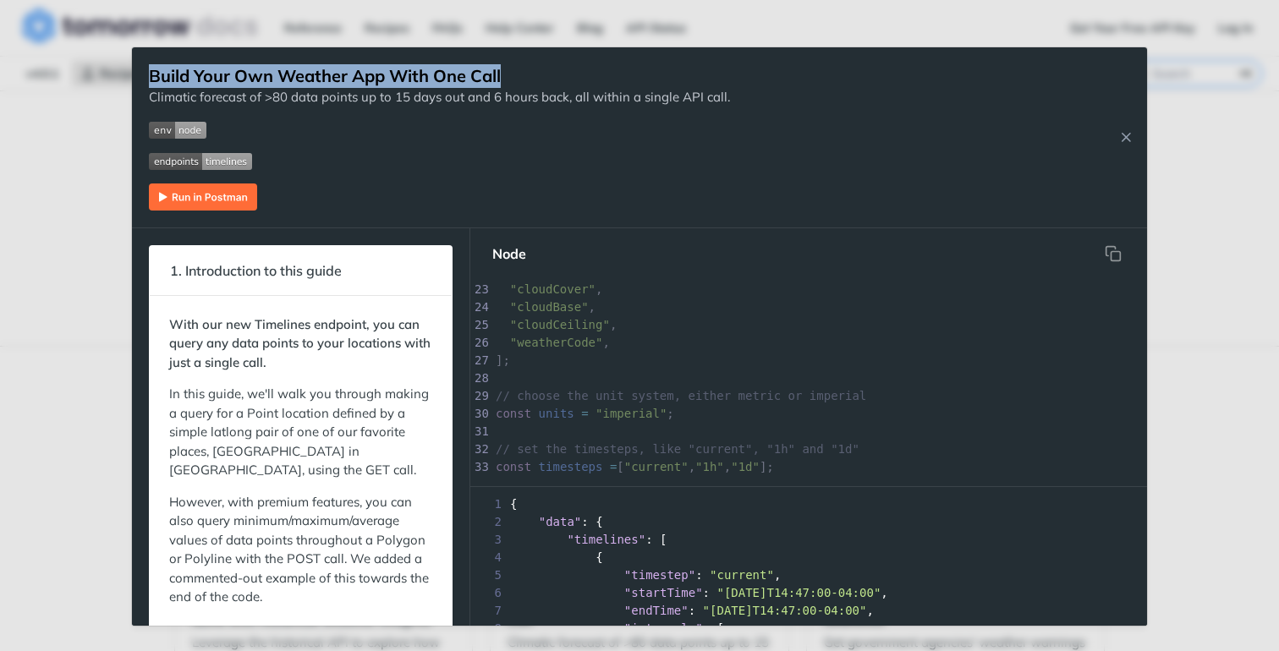 This screenshot has width=1279, height=651. What do you see at coordinates (488, 504) in the screenshot?
I see `span: 1` at bounding box center [488, 504].